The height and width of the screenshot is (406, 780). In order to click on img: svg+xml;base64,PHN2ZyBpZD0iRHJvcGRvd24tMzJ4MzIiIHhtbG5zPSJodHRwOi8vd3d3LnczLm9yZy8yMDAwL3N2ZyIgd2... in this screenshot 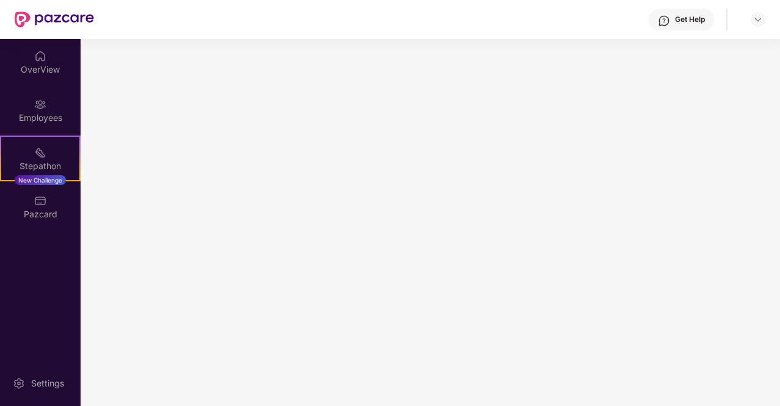, I will do `click(759, 20)`.